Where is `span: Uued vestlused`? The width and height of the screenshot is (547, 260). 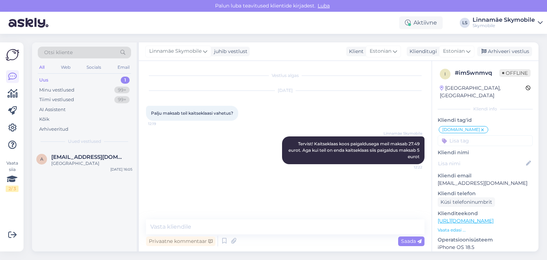 span: Uued vestlused is located at coordinates (84, 141).